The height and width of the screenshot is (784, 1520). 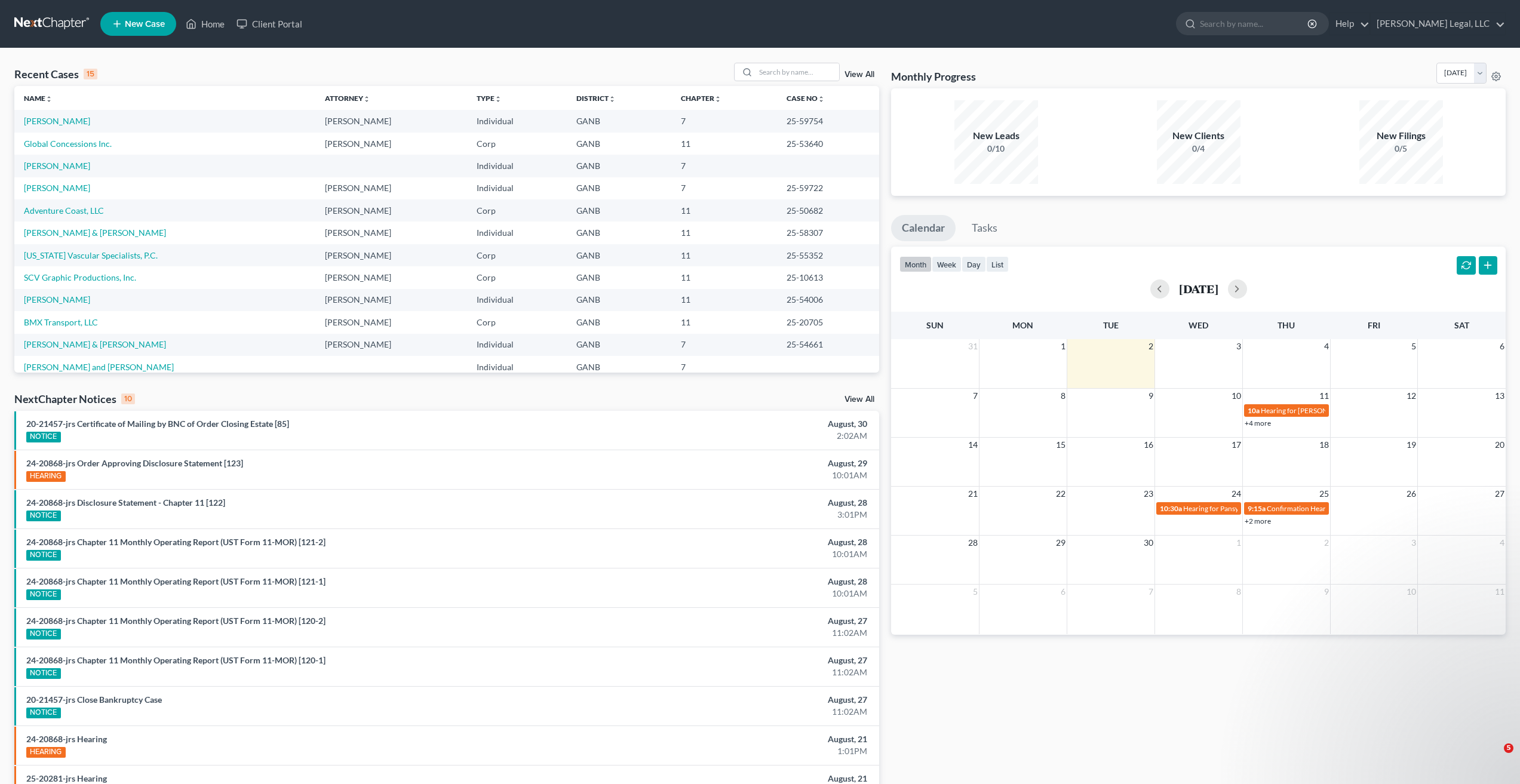 What do you see at coordinates (827, 344) in the screenshot?
I see `td: 25-54661` at bounding box center [827, 344].